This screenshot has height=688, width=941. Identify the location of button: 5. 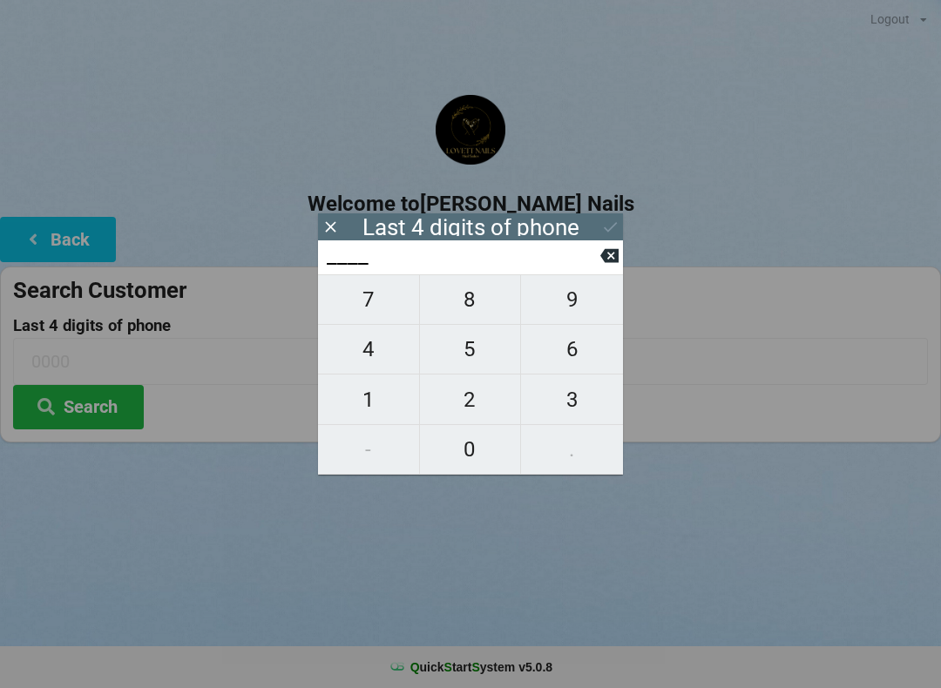
(471, 349).